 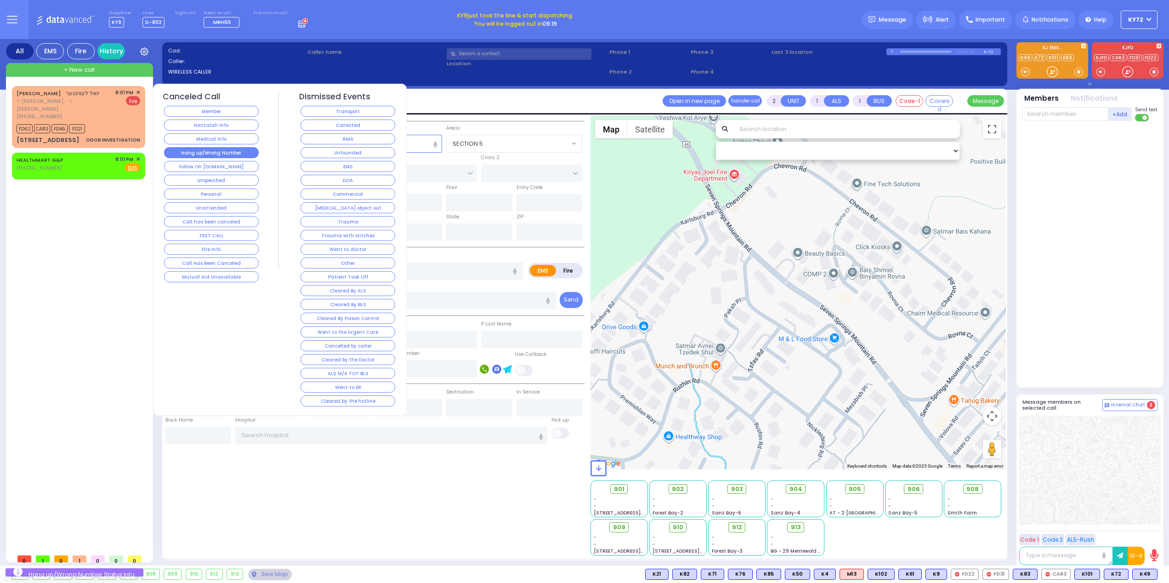 What do you see at coordinates (549, 23) in the screenshot?
I see `span: 09:19` at bounding box center [549, 23].